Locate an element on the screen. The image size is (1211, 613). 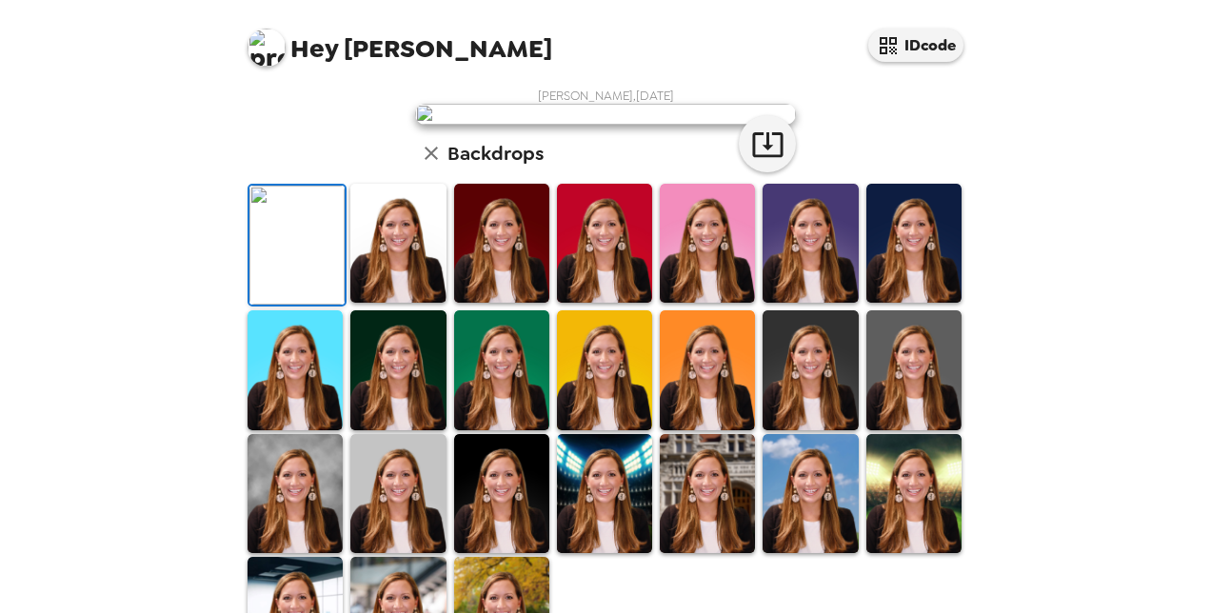
span: Hey is located at coordinates (314, 49).